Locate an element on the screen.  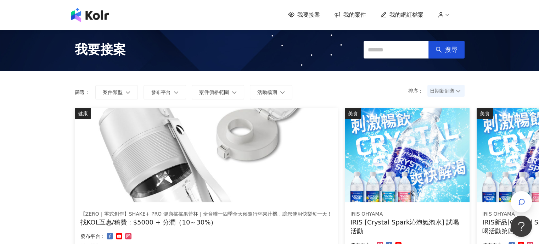
span: 我的網紅檔案 is located at coordinates (406, 15).